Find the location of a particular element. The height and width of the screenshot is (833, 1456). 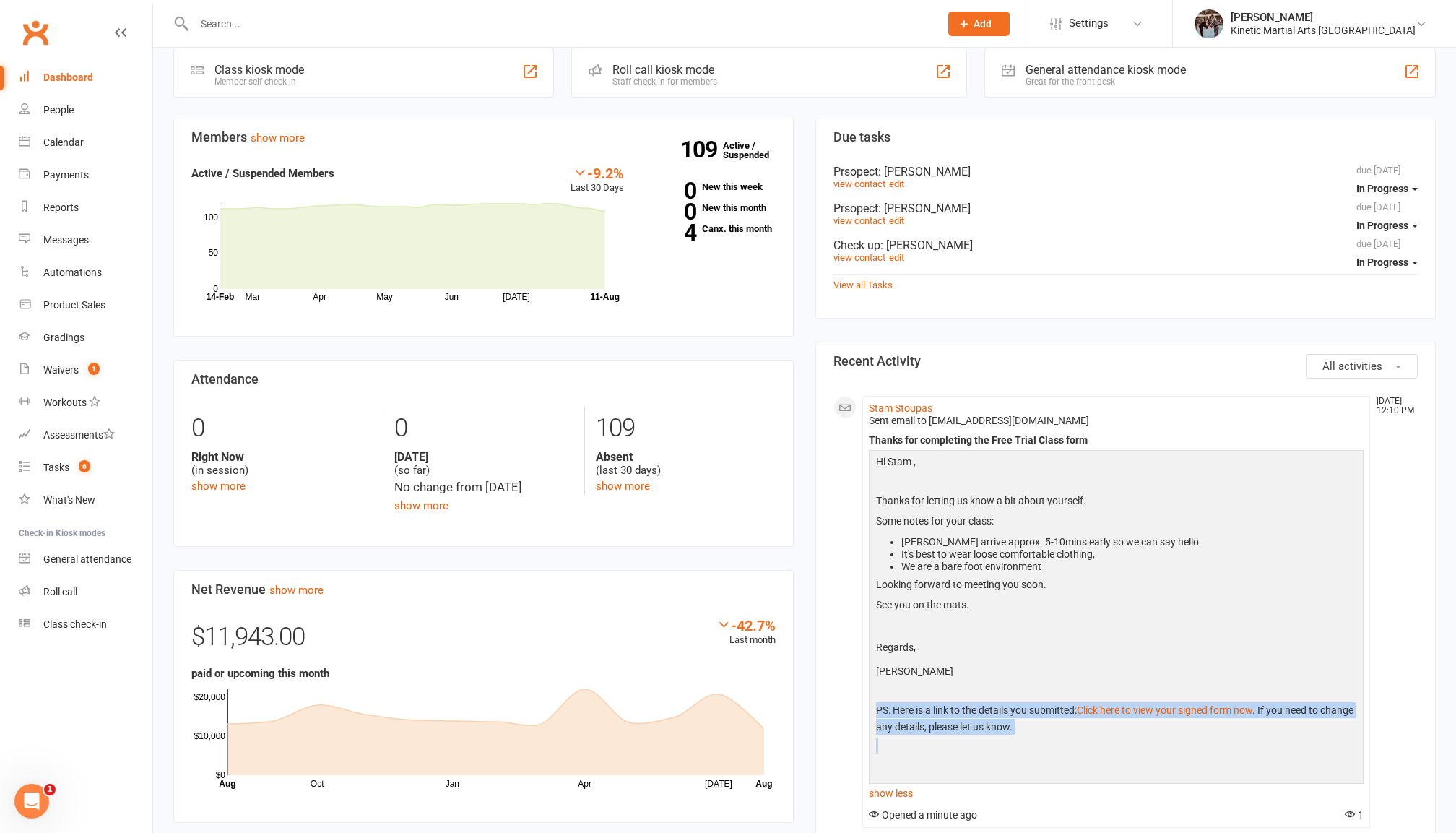

a: Calendar is located at coordinates (86, 143).